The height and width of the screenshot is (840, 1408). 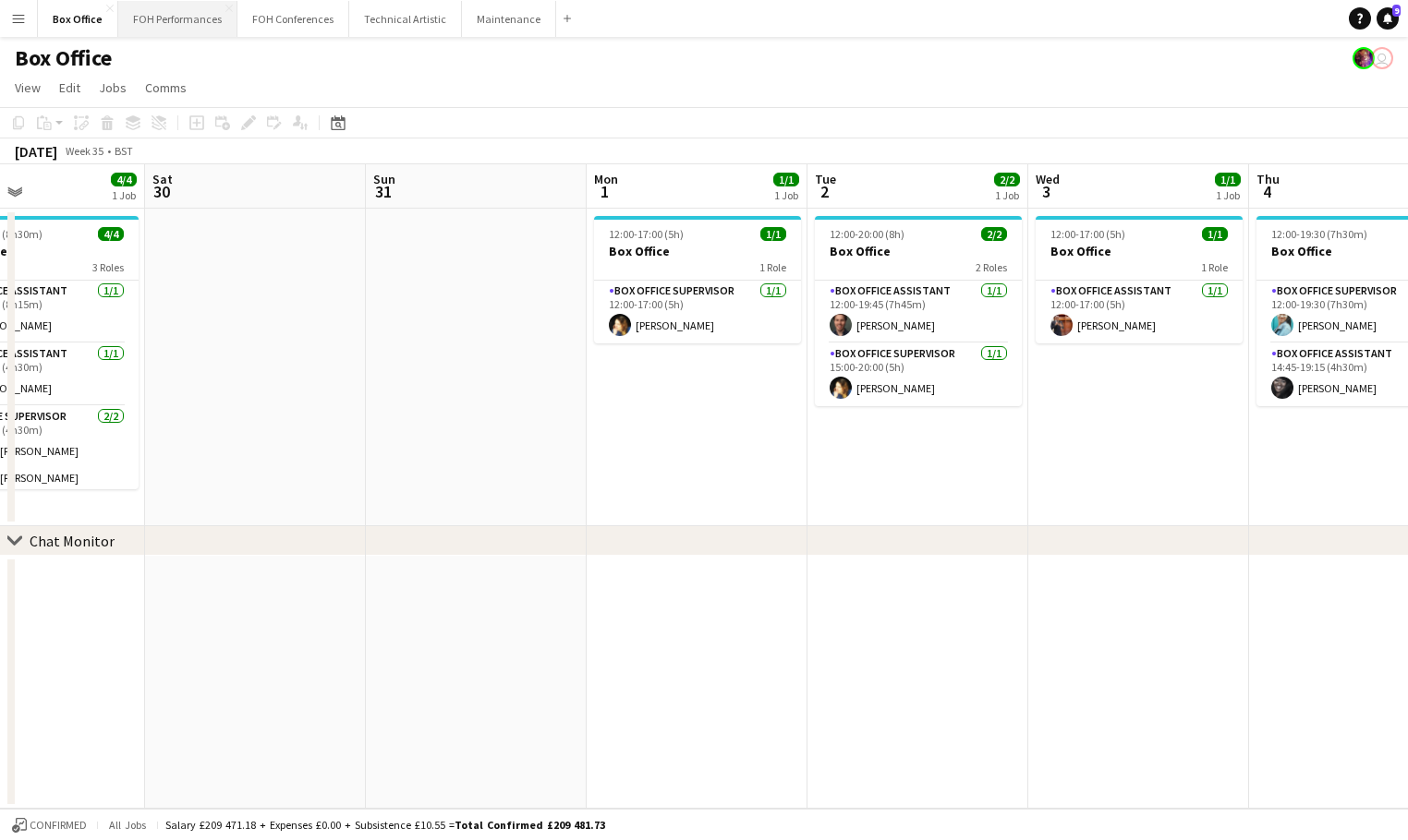 I want to click on div: Chat Monitor, so click(x=72, y=541).